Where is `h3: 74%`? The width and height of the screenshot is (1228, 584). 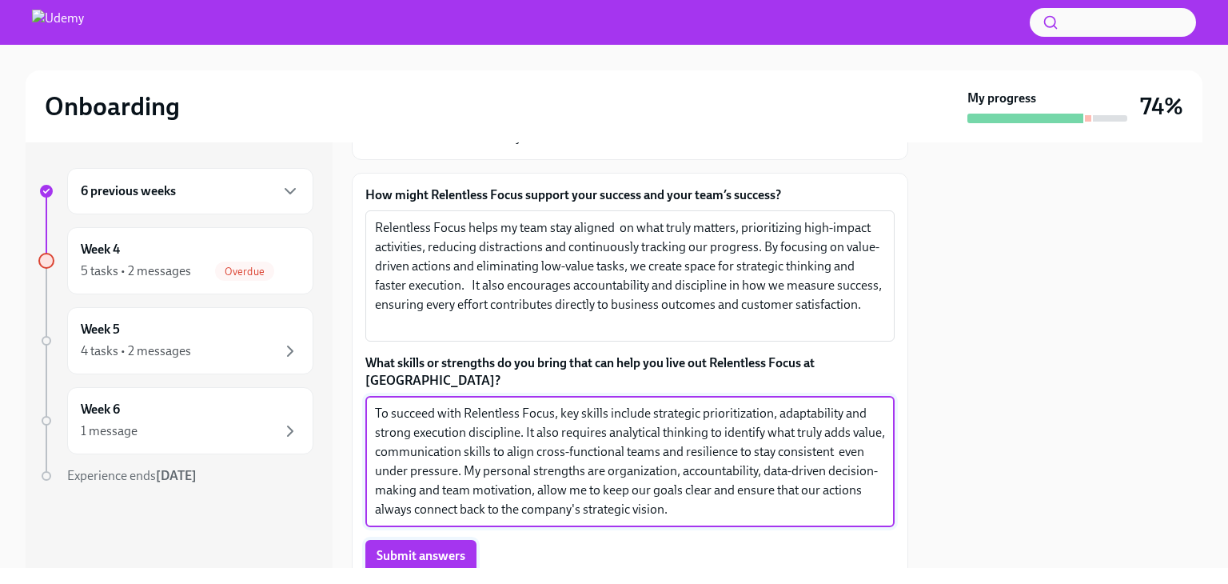 h3: 74% is located at coordinates (1162, 106).